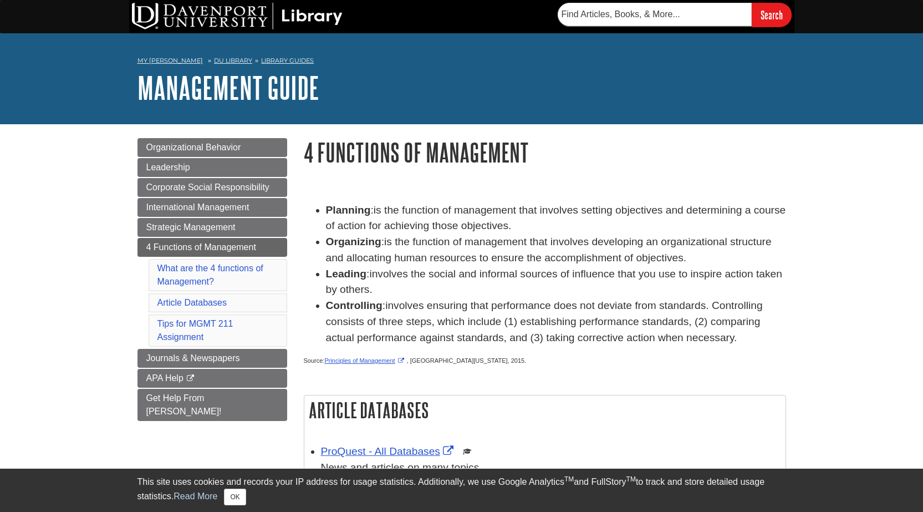 This screenshot has height=512, width=923. What do you see at coordinates (556, 218) in the screenshot?
I see `span: is the function of management that involves setting objectives and determining a course of action...` at bounding box center [556, 218].